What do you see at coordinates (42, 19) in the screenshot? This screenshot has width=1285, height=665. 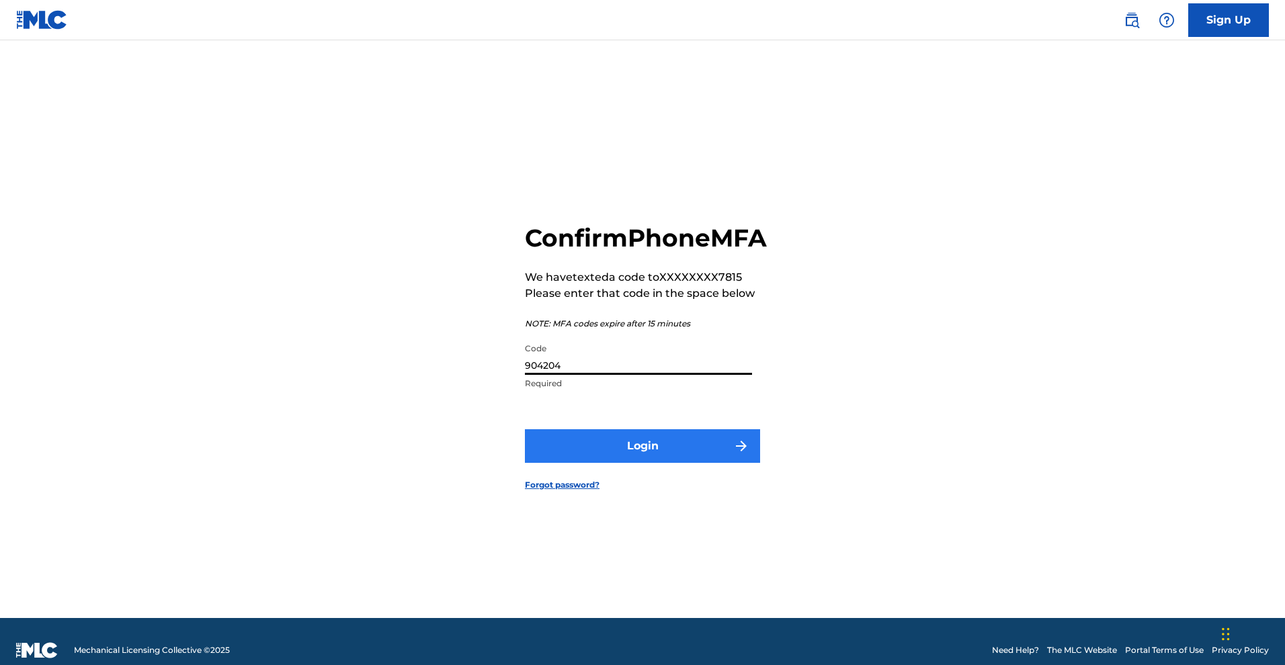 I see `img: MLC Logo` at bounding box center [42, 19].